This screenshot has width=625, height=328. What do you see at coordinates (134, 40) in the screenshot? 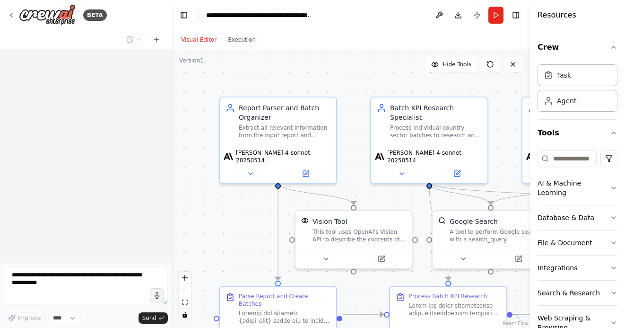
I see `button: Switch to previous chat` at bounding box center [134, 40].